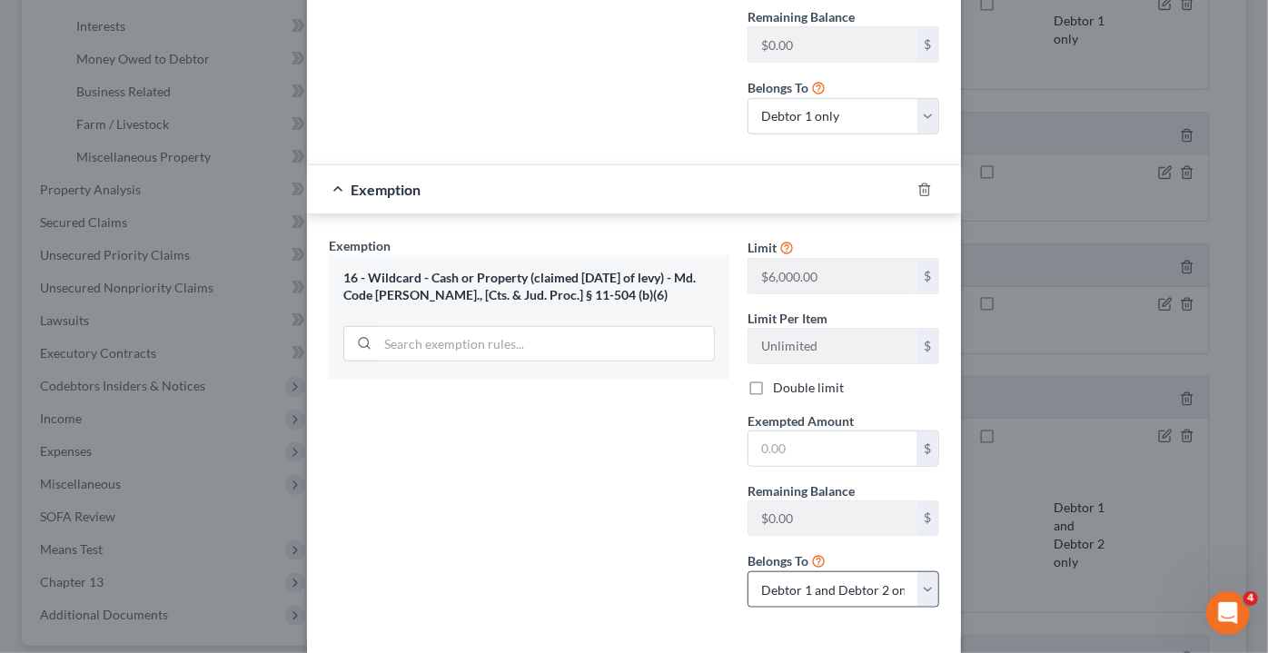 The height and width of the screenshot is (653, 1268). I want to click on label: Limit Per Item, so click(787, 318).